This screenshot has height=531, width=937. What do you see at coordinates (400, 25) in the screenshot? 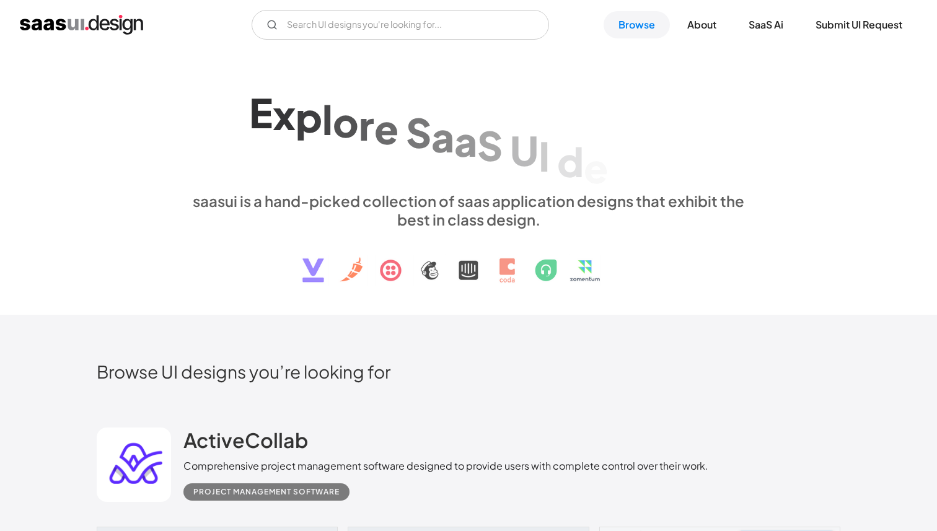
I see `input: Search UI designs you're looking for...` at bounding box center [400, 25].